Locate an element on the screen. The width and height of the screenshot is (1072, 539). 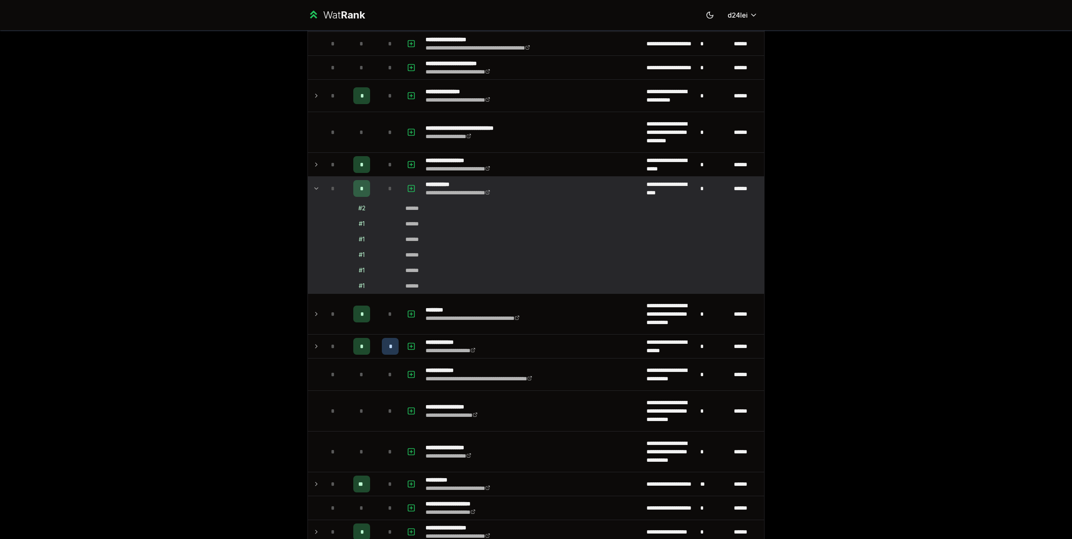
a: WatRank is located at coordinates (336, 15).